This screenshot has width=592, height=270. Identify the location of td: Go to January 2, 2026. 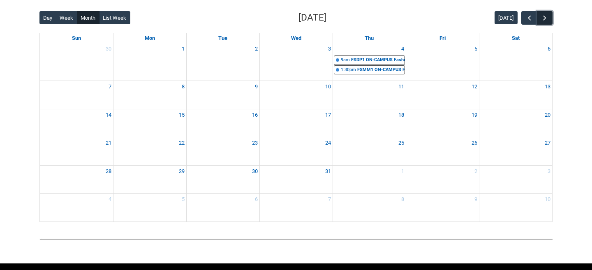
(442, 179).